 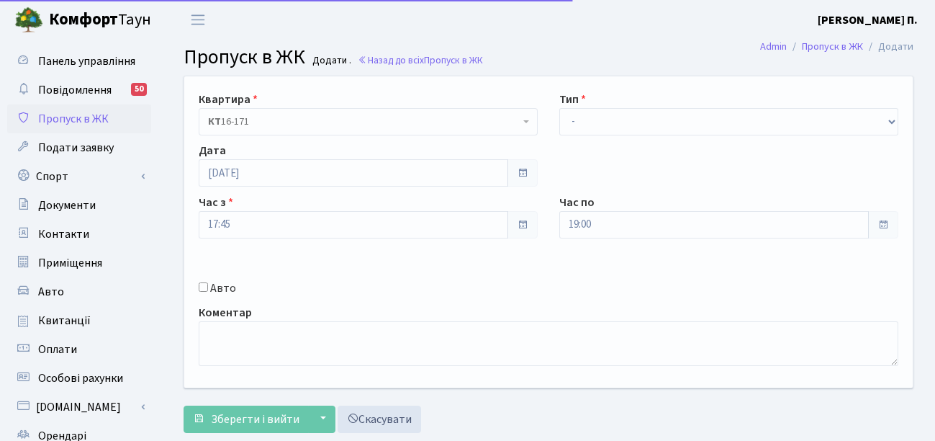 I want to click on b: КТ, so click(x=215, y=122).